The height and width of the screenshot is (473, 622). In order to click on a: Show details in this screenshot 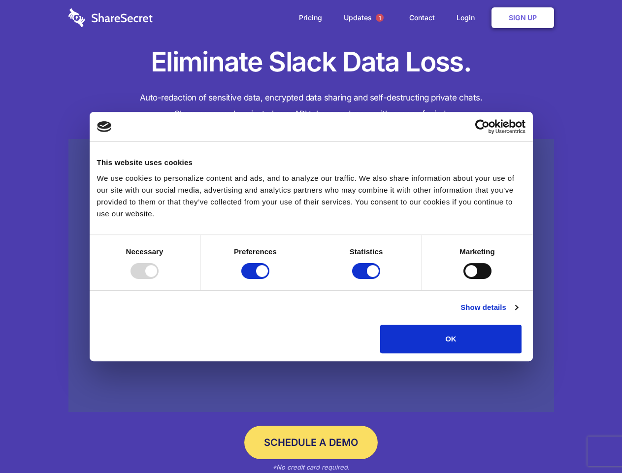, I will do `click(489, 307)`.